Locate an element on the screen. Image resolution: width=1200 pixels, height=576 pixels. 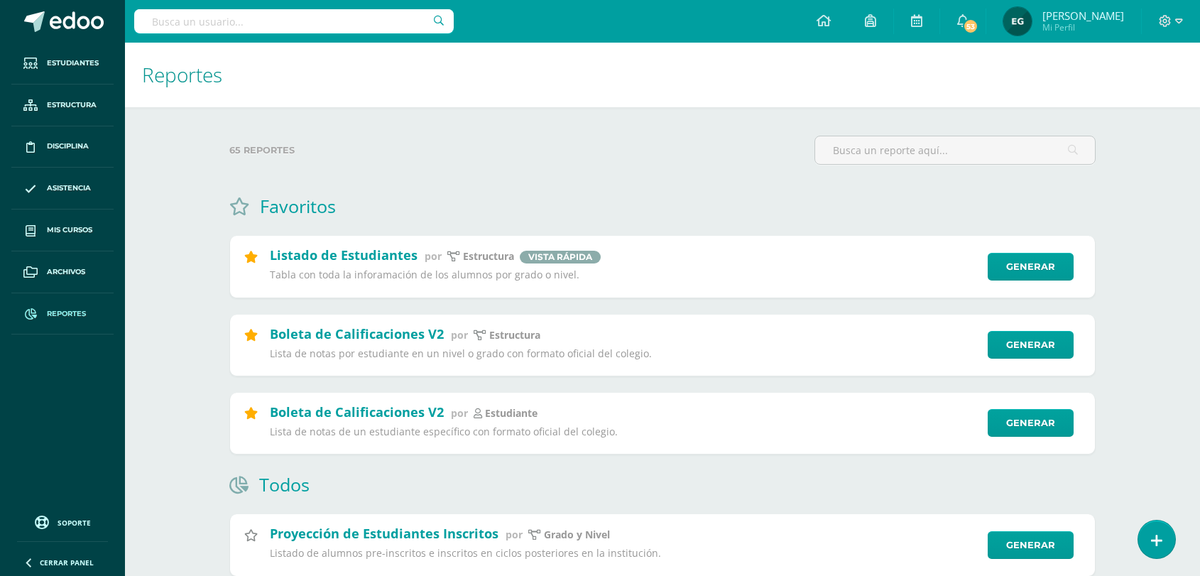
span: Asistencia is located at coordinates (69, 188).